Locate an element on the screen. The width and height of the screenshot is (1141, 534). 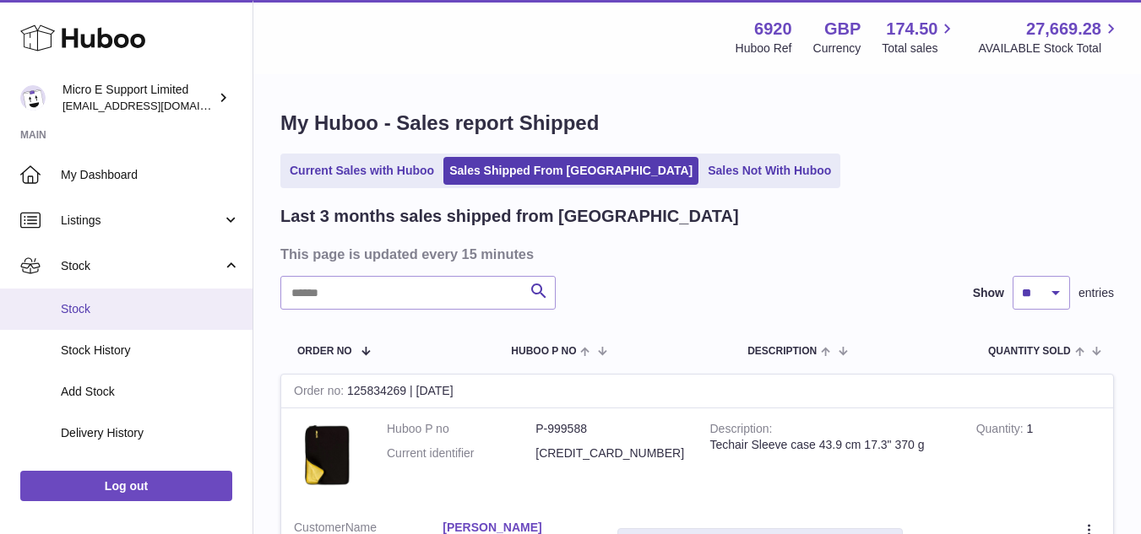
h1: My Huboo - Sales report Shipped is located at coordinates (697, 123).